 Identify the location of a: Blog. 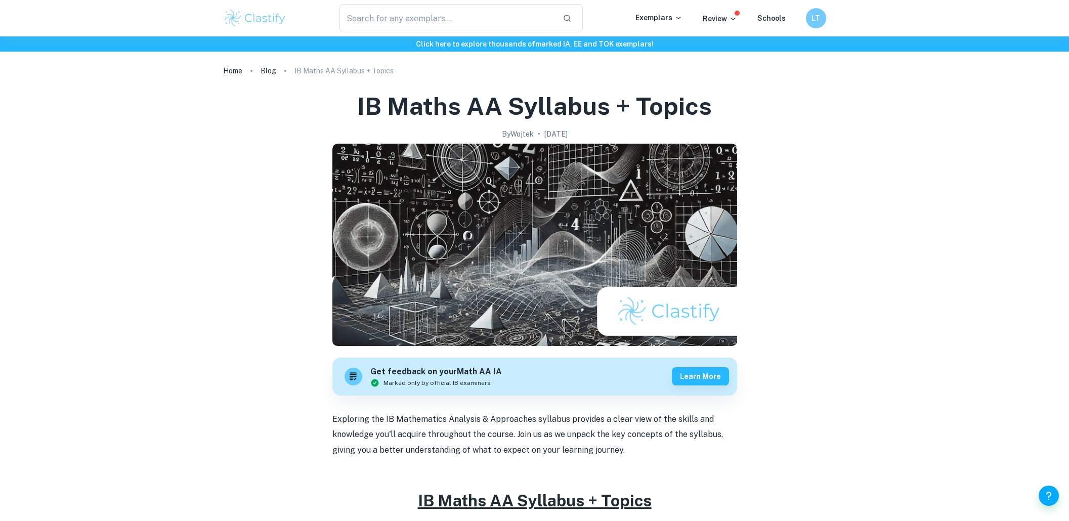
(268, 71).